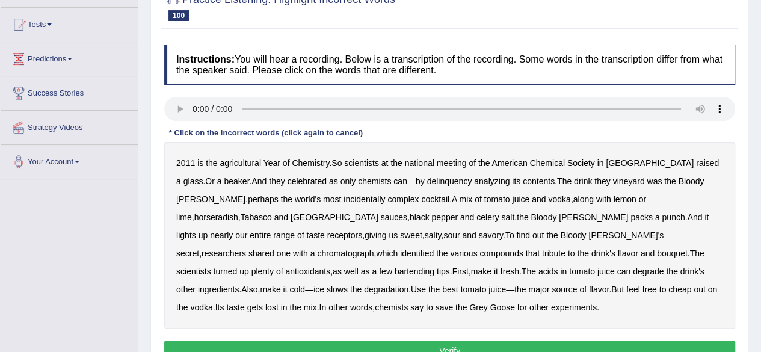  Describe the element at coordinates (236, 181) in the screenshot. I see `b: beaker` at that location.